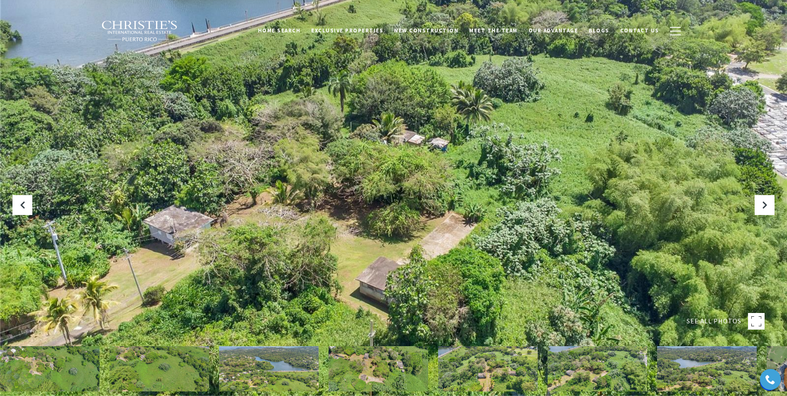 This screenshot has height=396, width=787. Describe the element at coordinates (426, 30) in the screenshot. I see `span: New Construction` at that location.